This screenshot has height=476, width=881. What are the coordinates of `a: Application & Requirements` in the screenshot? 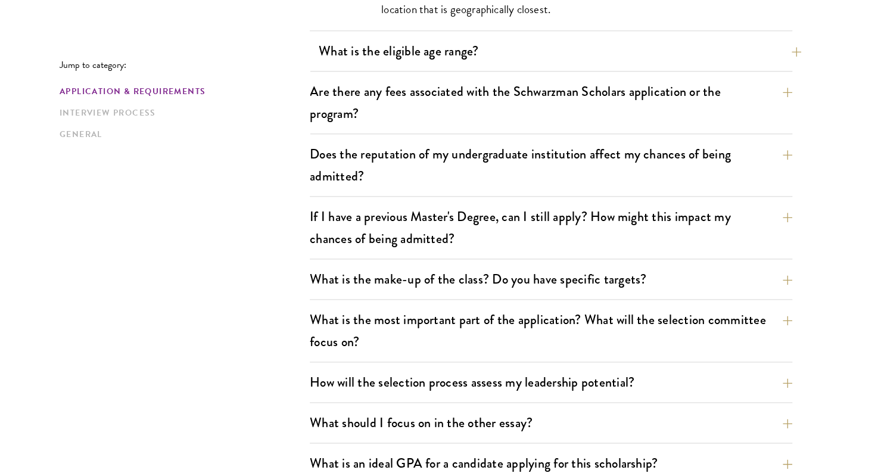 It's located at (181, 91).